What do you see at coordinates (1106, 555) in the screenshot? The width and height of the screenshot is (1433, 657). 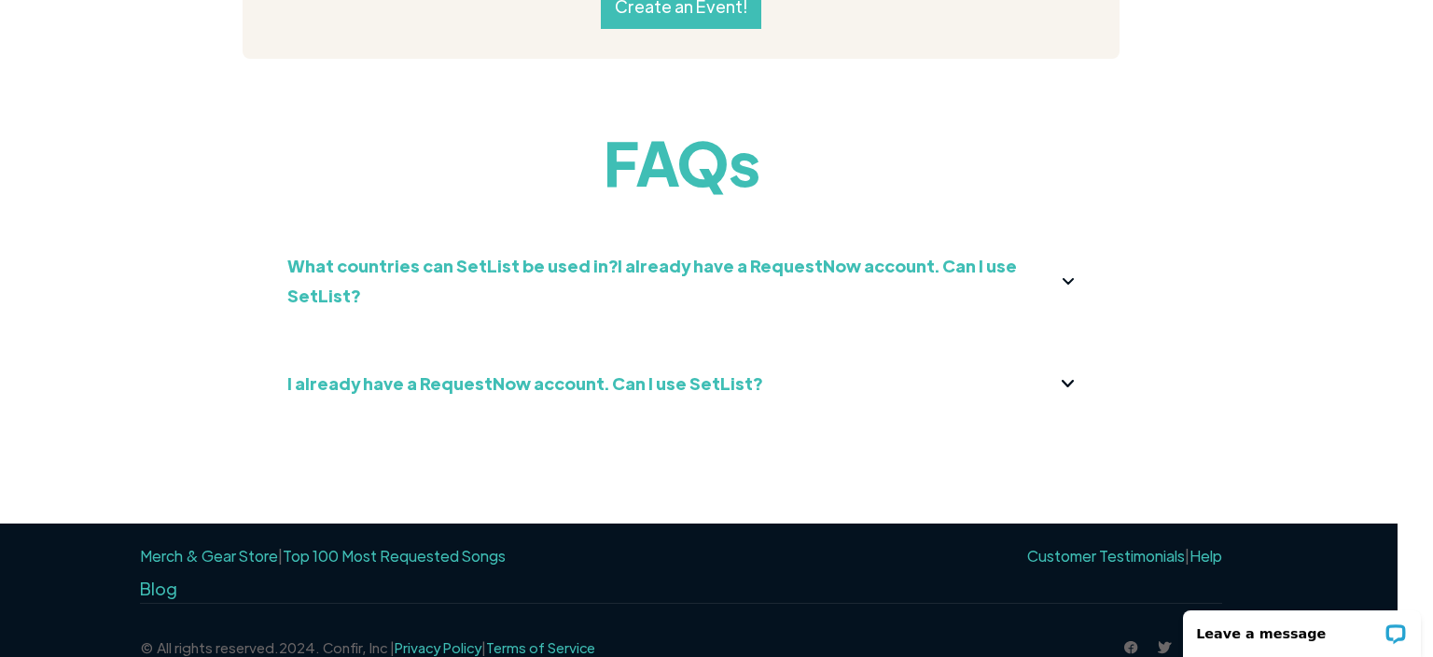 I see `a: Customer Testimonials` at bounding box center [1106, 555].